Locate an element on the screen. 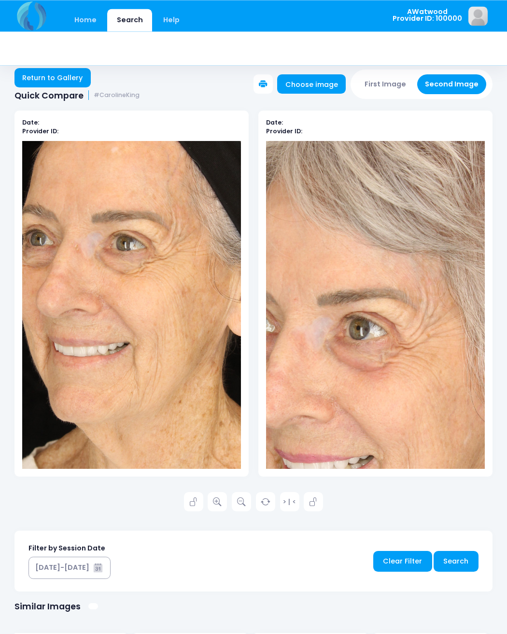 The height and width of the screenshot is (634, 507). h1: Similar Images is located at coordinates (47, 606).